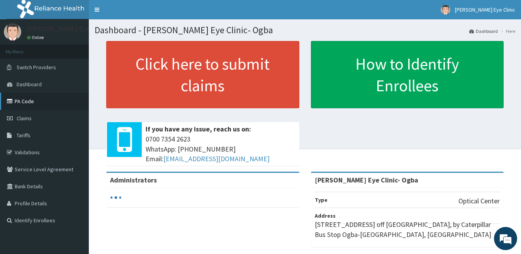  I want to click on b: If you have any issue, reach us on:, so click(198, 129).